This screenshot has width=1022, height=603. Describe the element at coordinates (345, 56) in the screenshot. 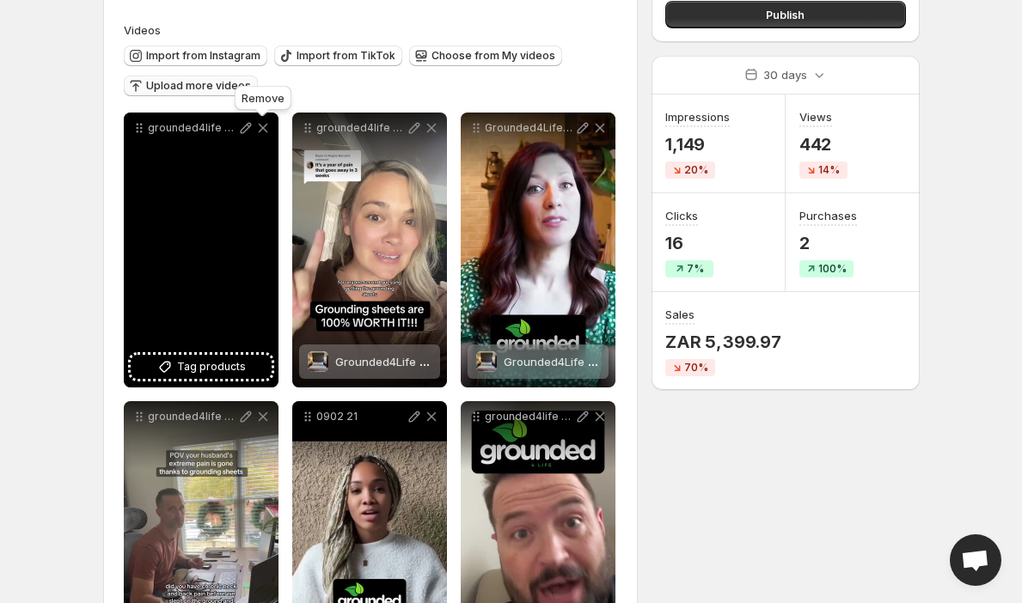

I see `span: Import from TikTok` at that location.